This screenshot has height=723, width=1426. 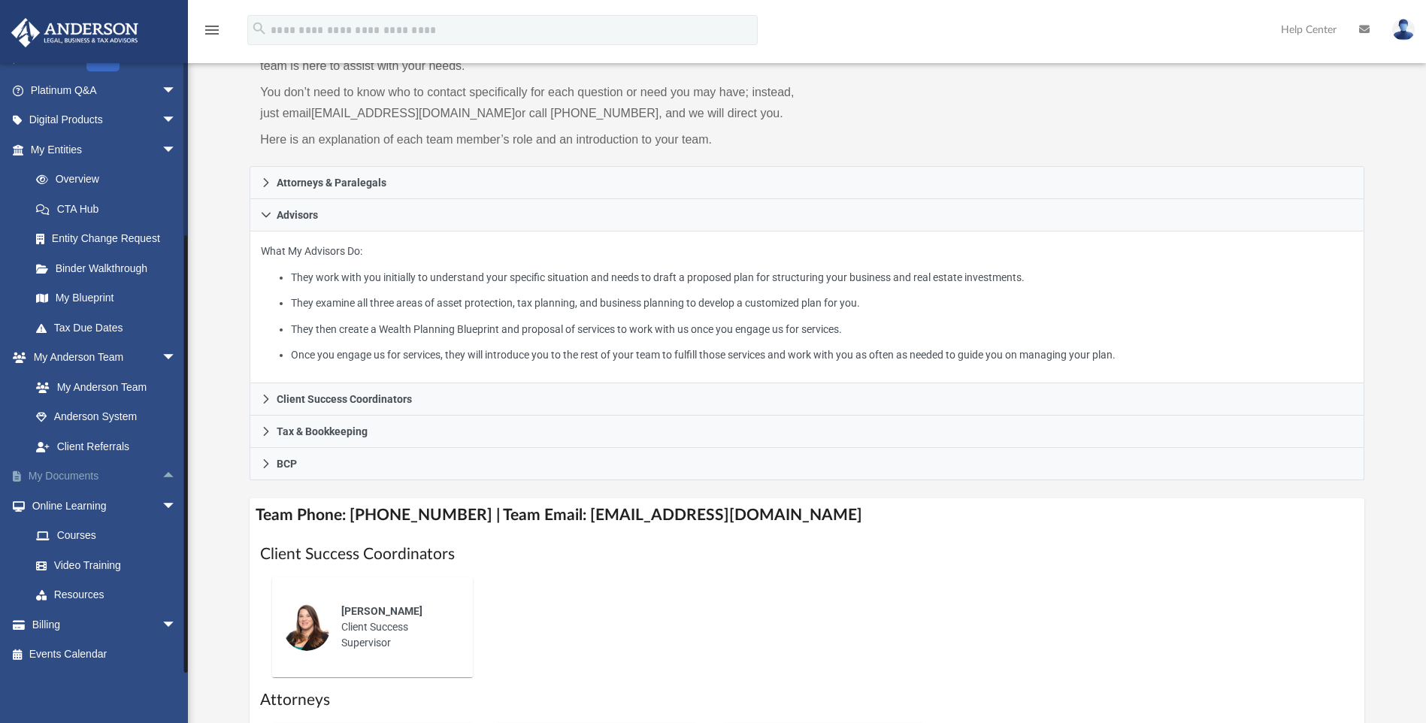 I want to click on a: Events Calendar, so click(x=105, y=655).